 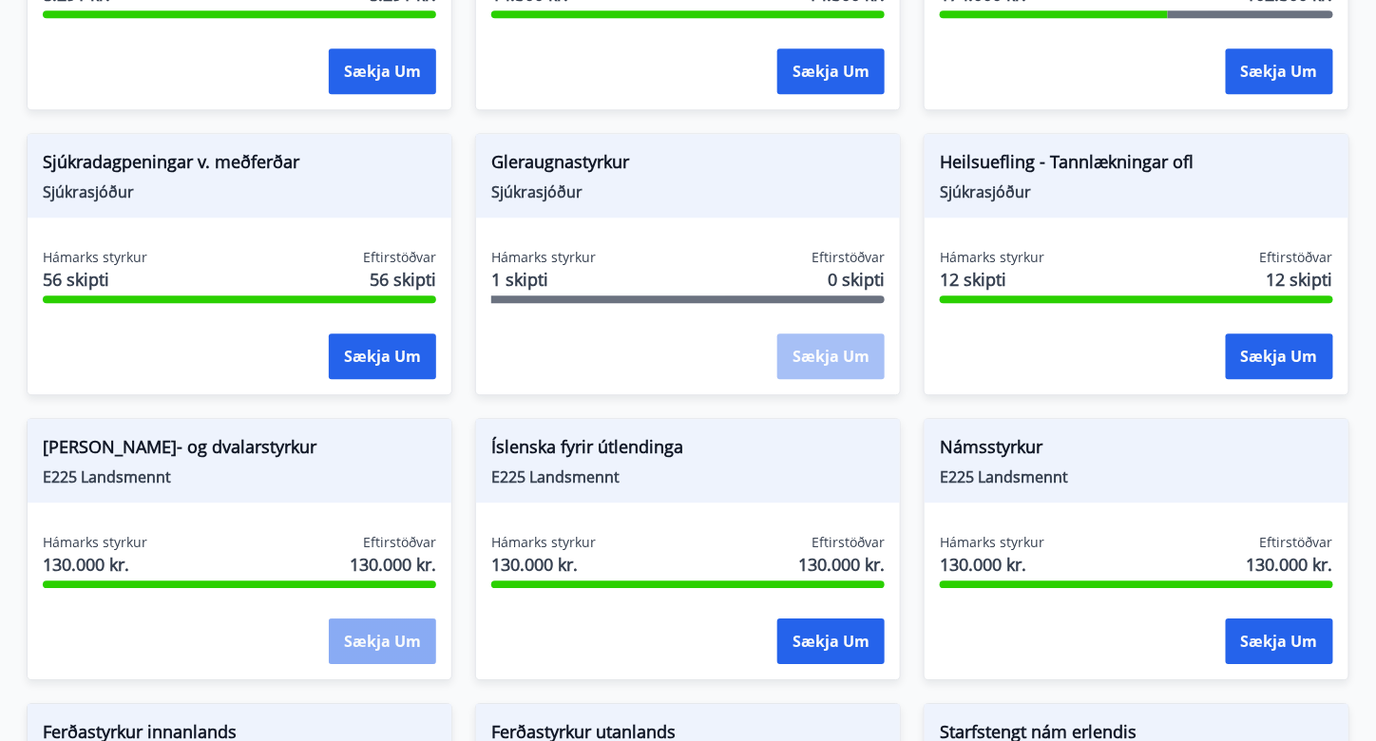 I want to click on span: Námsstyrkur, so click(x=1137, y=451).